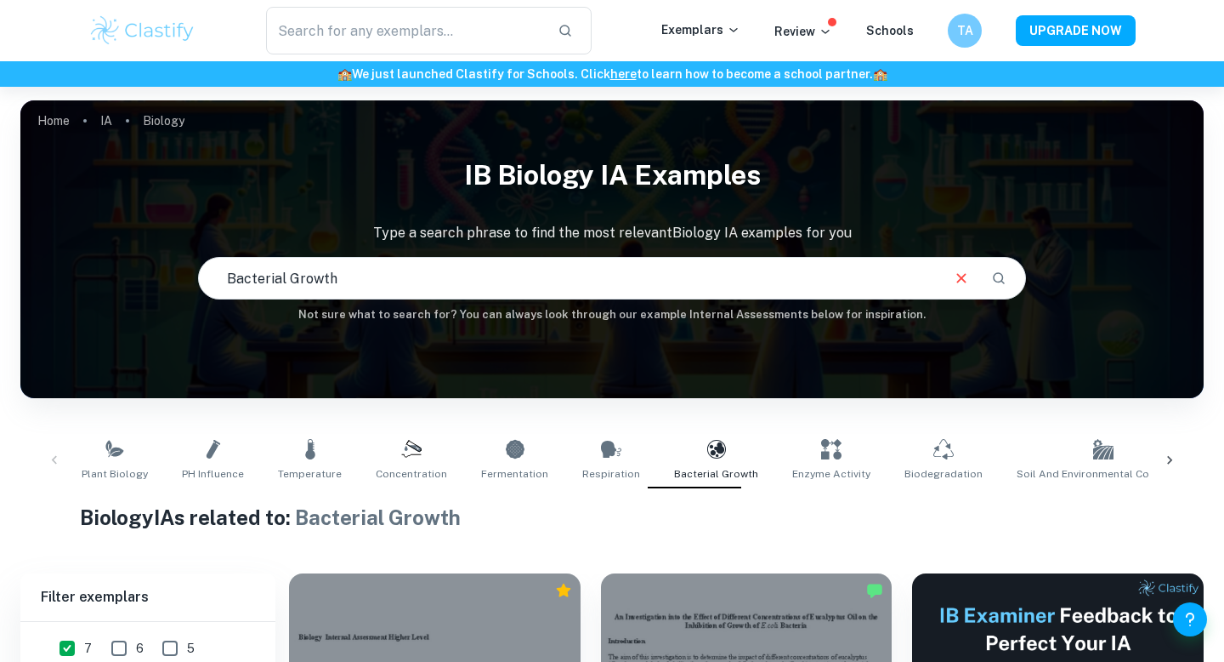  I want to click on a: Clastify logo, so click(142, 31).